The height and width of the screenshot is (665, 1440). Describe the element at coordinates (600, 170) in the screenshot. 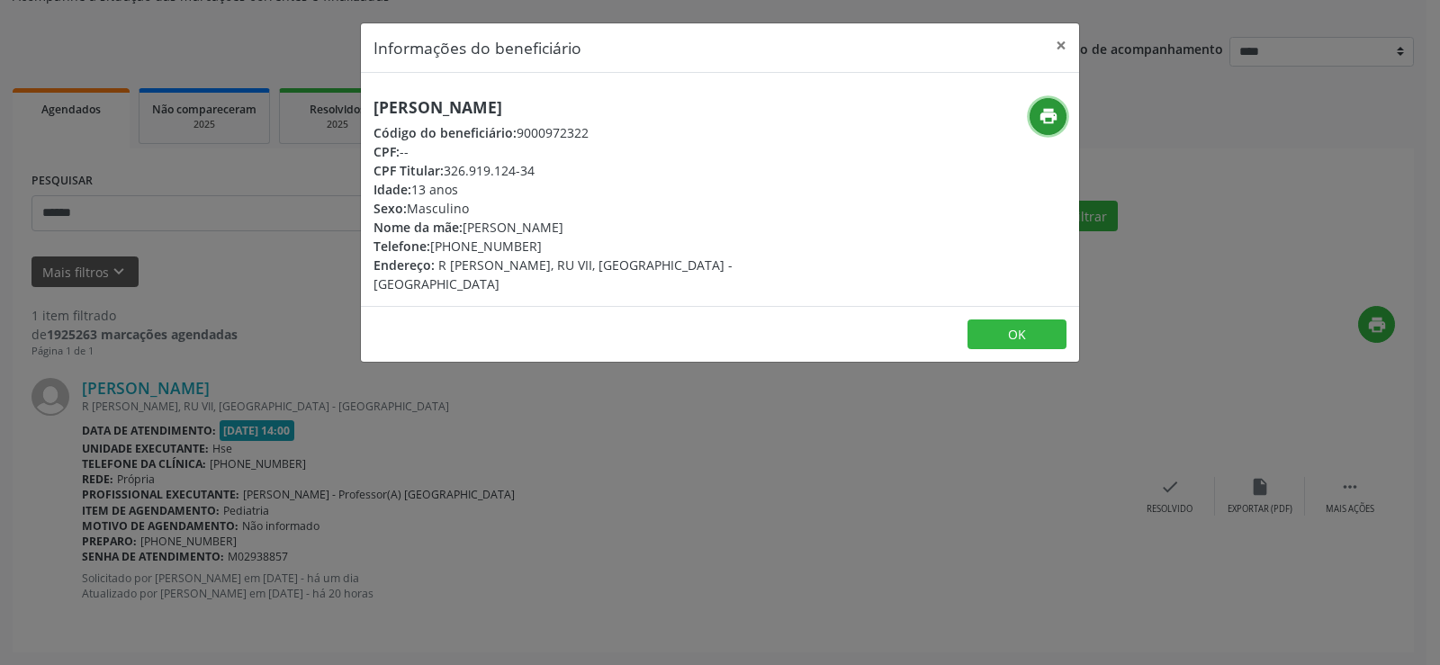

I see `div: 326.919.124-34` at that location.